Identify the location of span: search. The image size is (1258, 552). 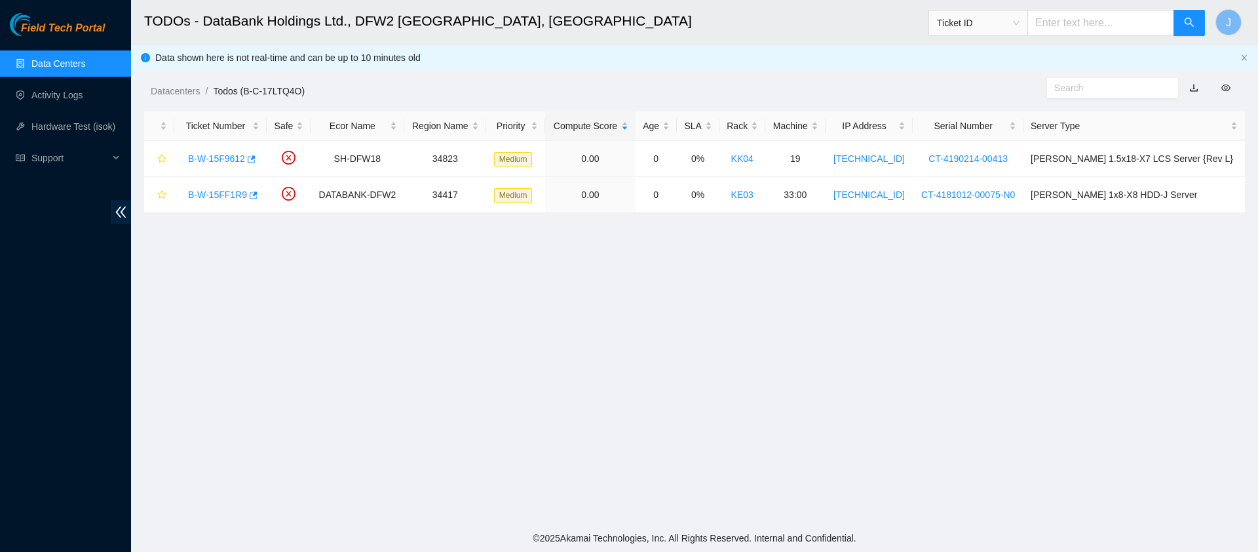
(1189, 23).